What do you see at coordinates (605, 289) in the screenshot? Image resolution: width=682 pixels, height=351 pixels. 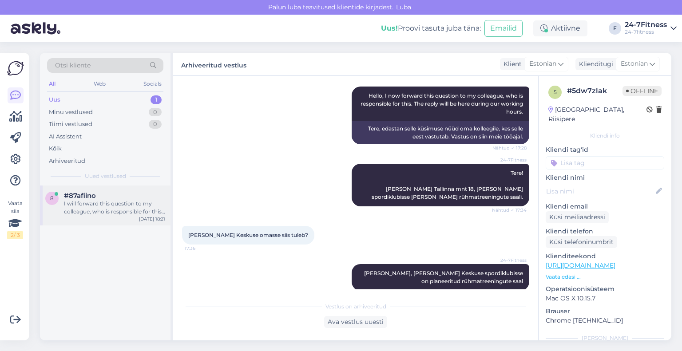 I see `p: Operatsioonisüsteem` at bounding box center [605, 289].